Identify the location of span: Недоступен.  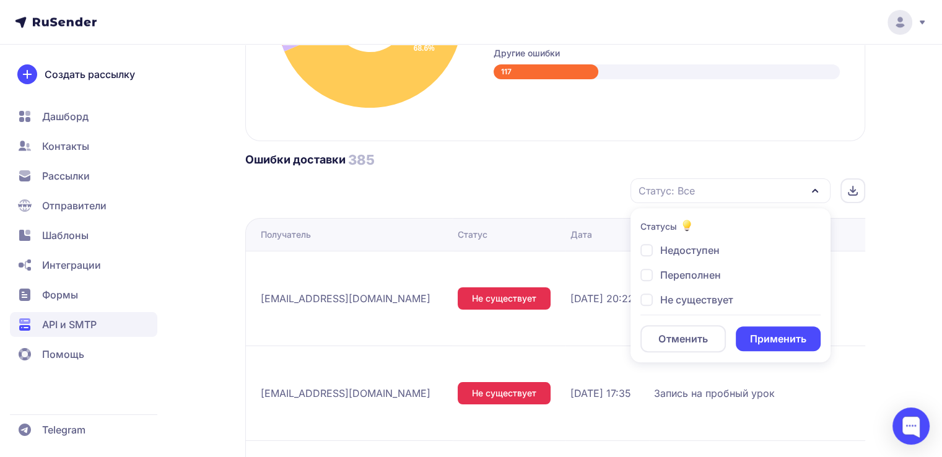
(690, 250).